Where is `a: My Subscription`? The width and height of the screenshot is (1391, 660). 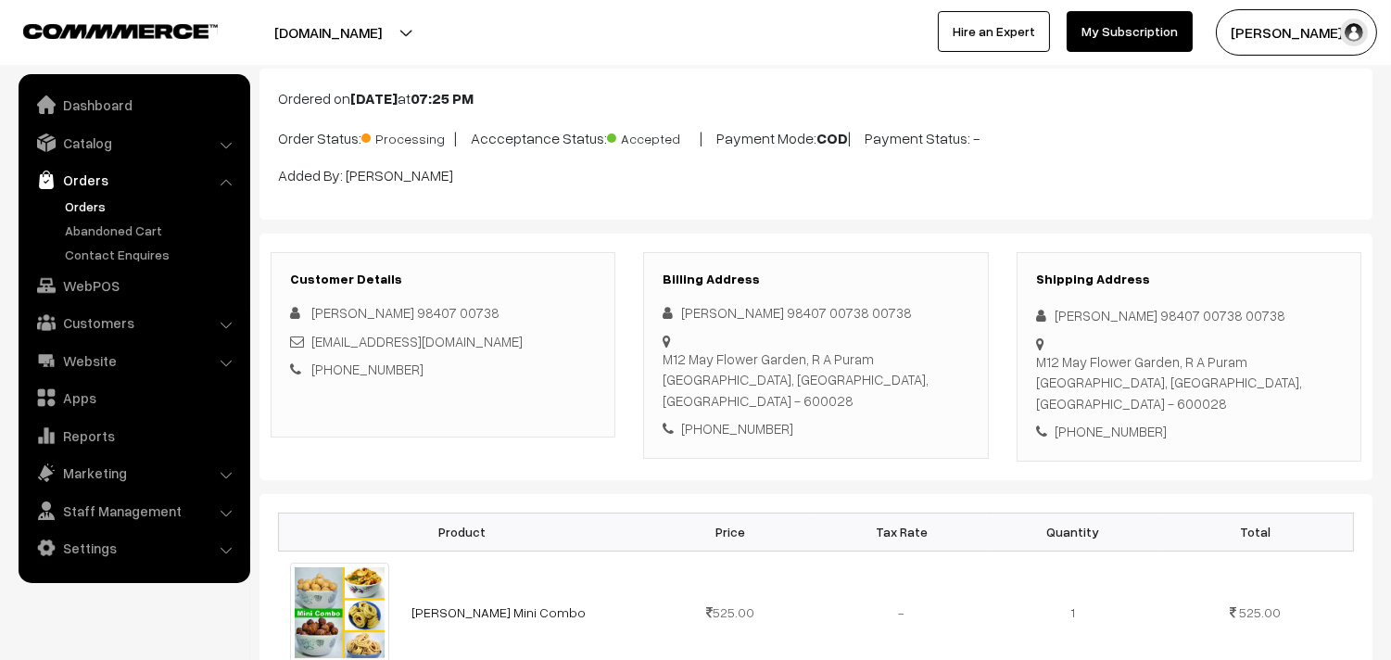
a: My Subscription is located at coordinates (1130, 32).